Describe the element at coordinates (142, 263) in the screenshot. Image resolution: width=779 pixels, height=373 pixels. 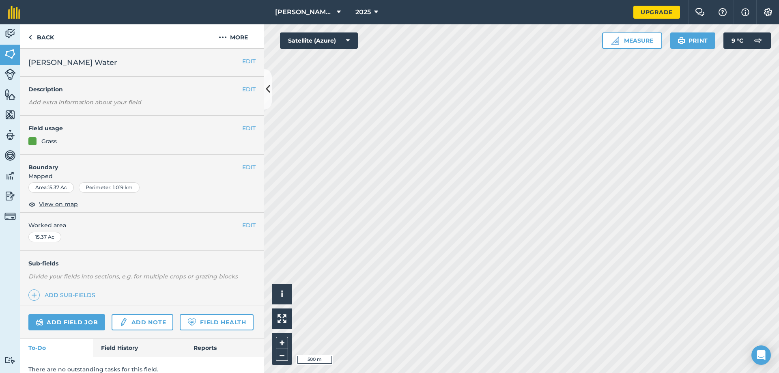
I see `h4: Sub-fields` at that location.